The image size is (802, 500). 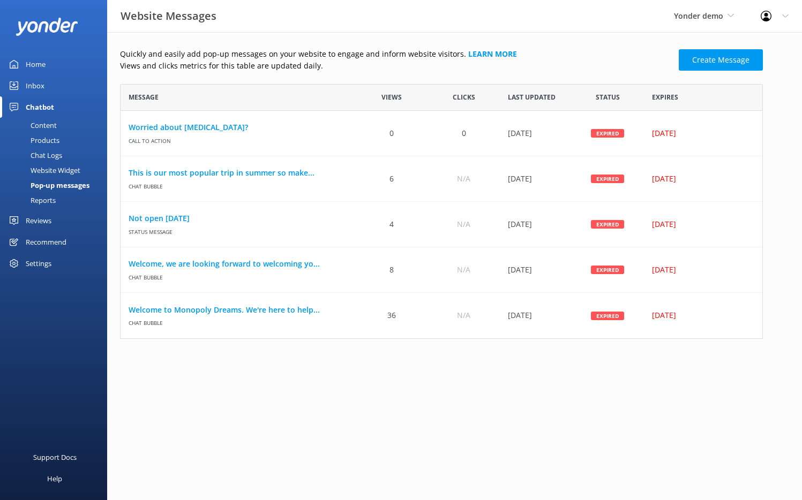 I want to click on a: Content, so click(x=57, y=125).